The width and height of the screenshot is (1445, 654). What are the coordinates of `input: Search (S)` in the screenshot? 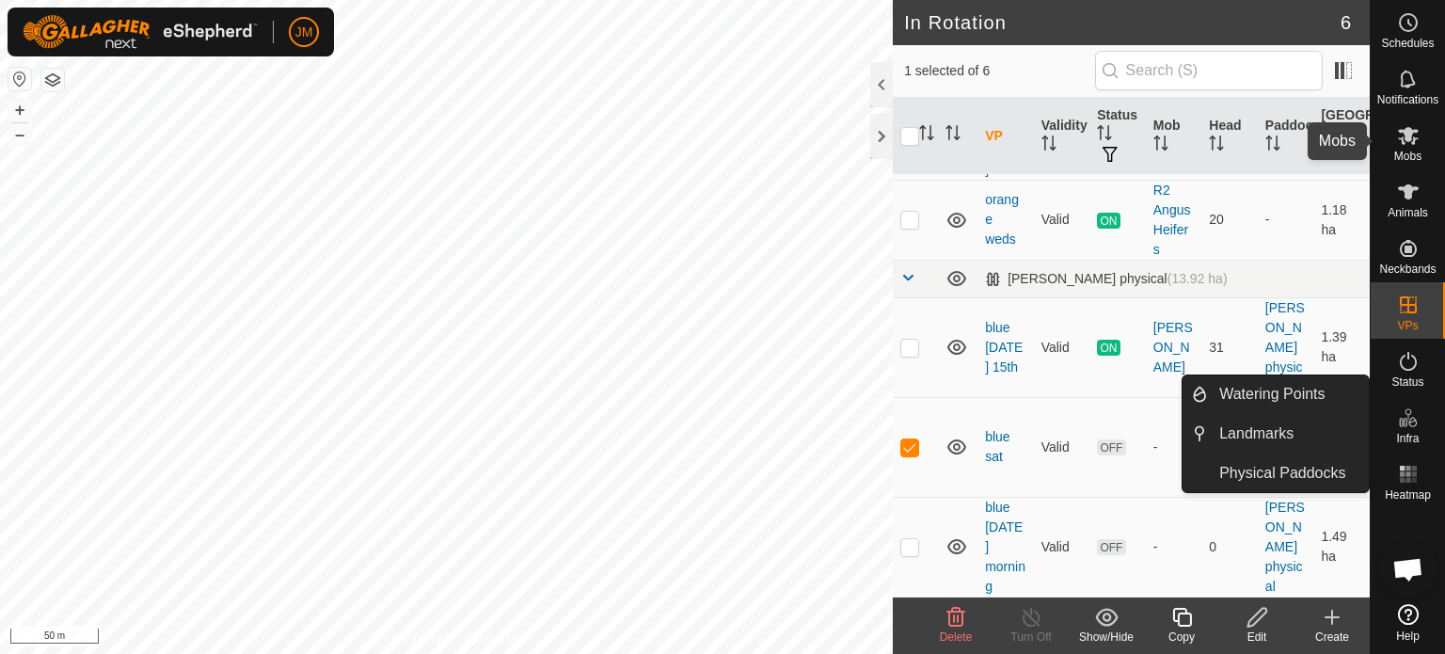 It's located at (1208, 71).